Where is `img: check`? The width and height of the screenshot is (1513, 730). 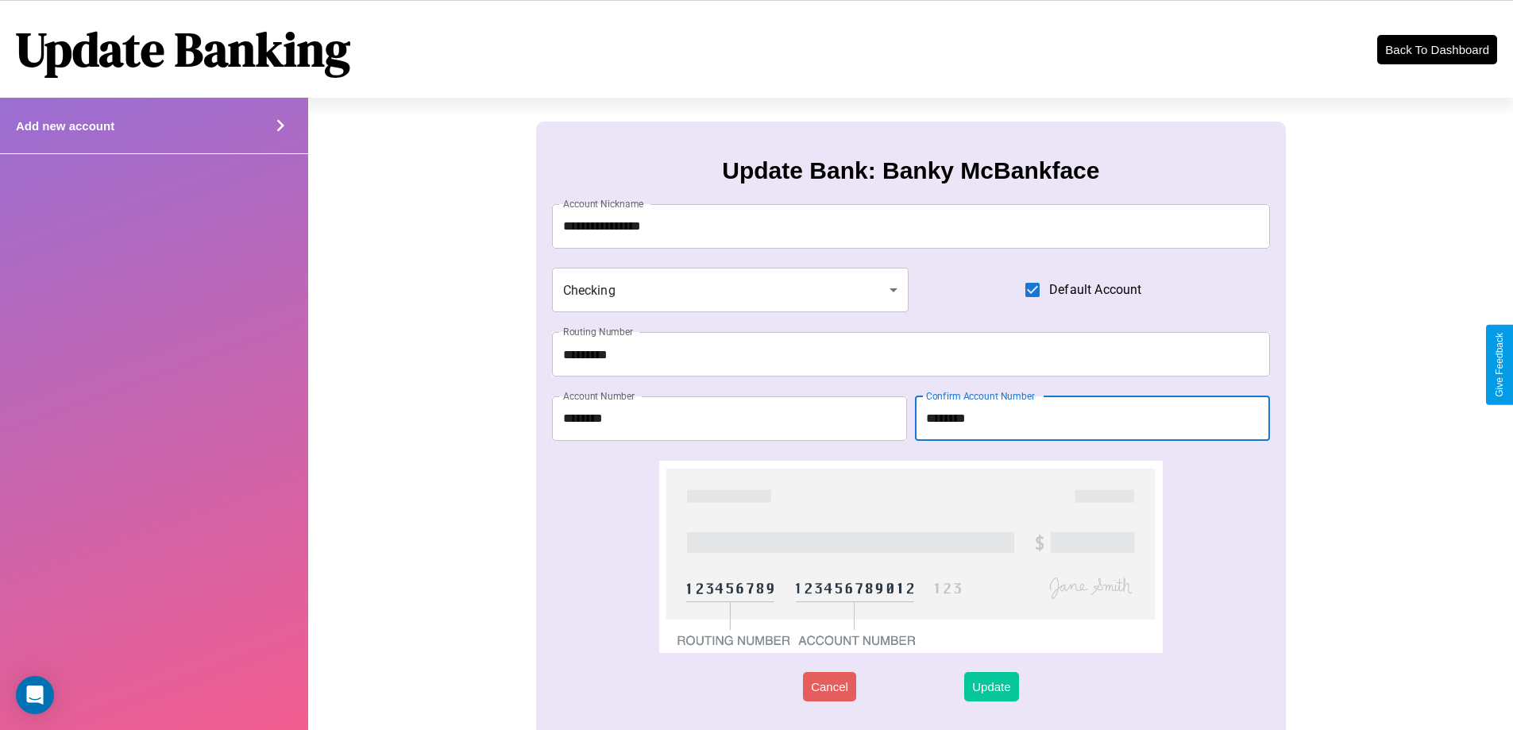 img: check is located at coordinates (910, 557).